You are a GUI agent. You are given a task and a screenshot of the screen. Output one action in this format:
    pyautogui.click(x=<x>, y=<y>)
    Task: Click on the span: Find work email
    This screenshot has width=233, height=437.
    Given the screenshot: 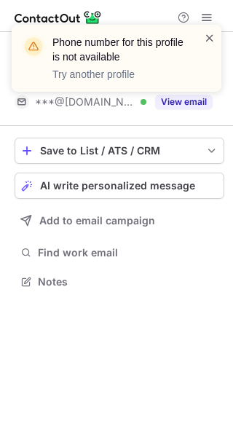 What is the action you would take?
    pyautogui.click(x=128, y=253)
    